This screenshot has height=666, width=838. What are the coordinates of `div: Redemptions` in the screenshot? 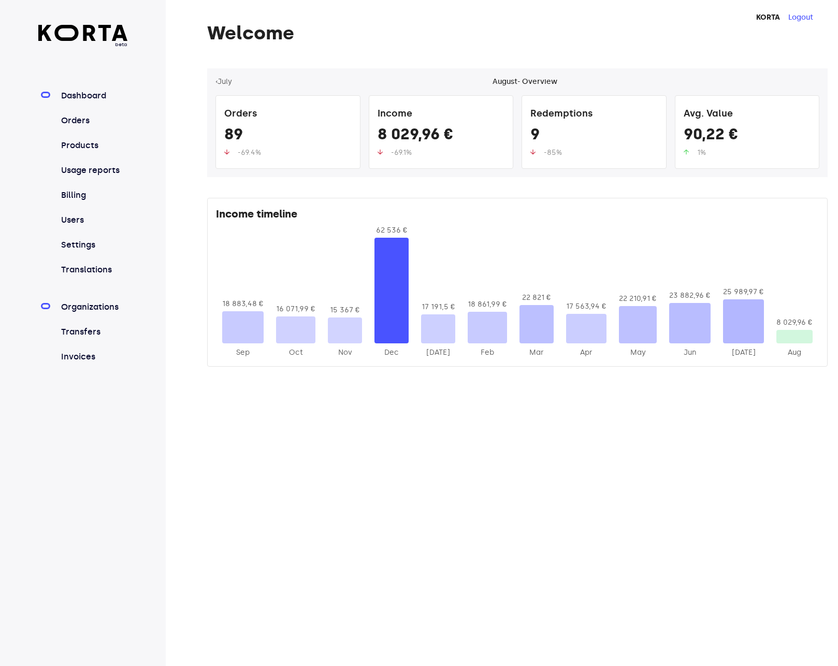 It's located at (594, 114).